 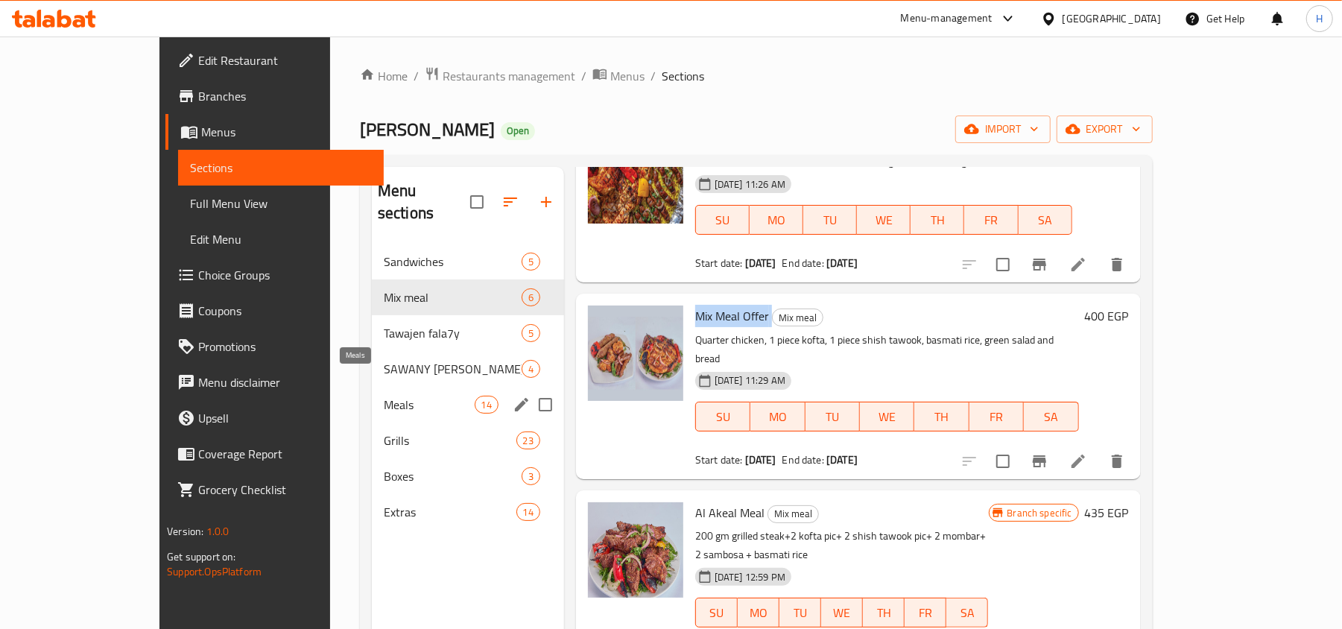 What do you see at coordinates (281, 239) in the screenshot?
I see `span: Edit Menu` at bounding box center [281, 239].